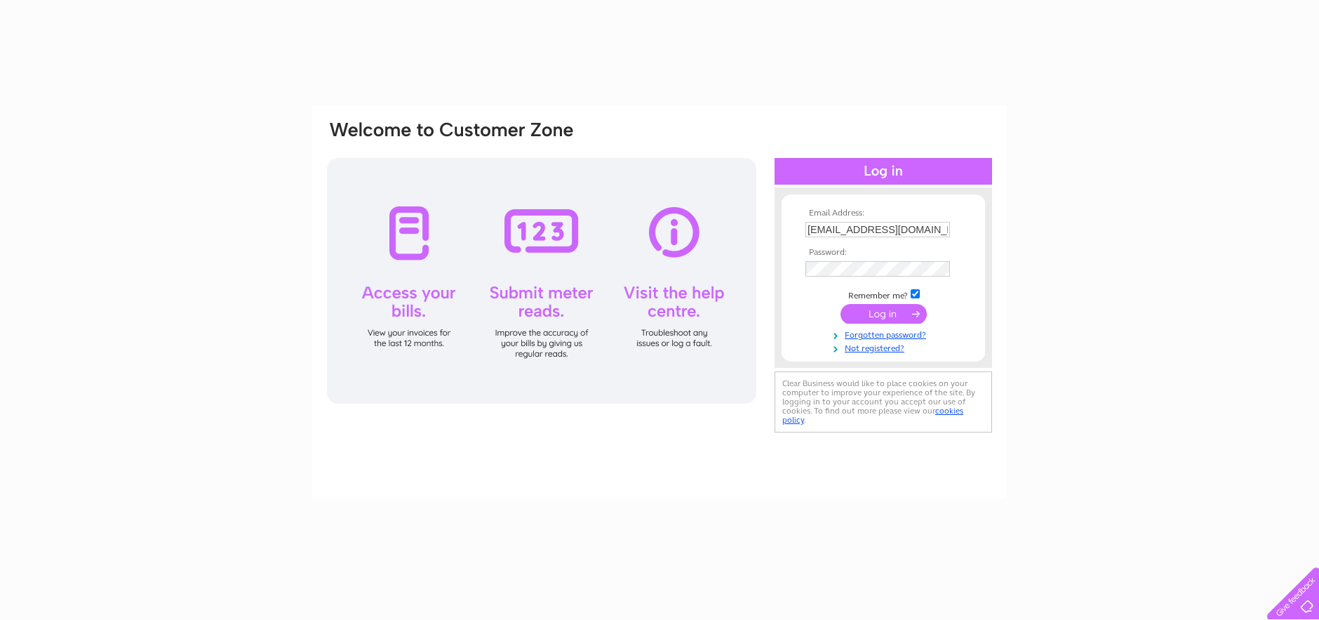 This screenshot has height=620, width=1319. Describe the element at coordinates (884, 401) in the screenshot. I see `div: Clear Business would like to place cookies on your computer to improve your experience of the sit...` at that location.